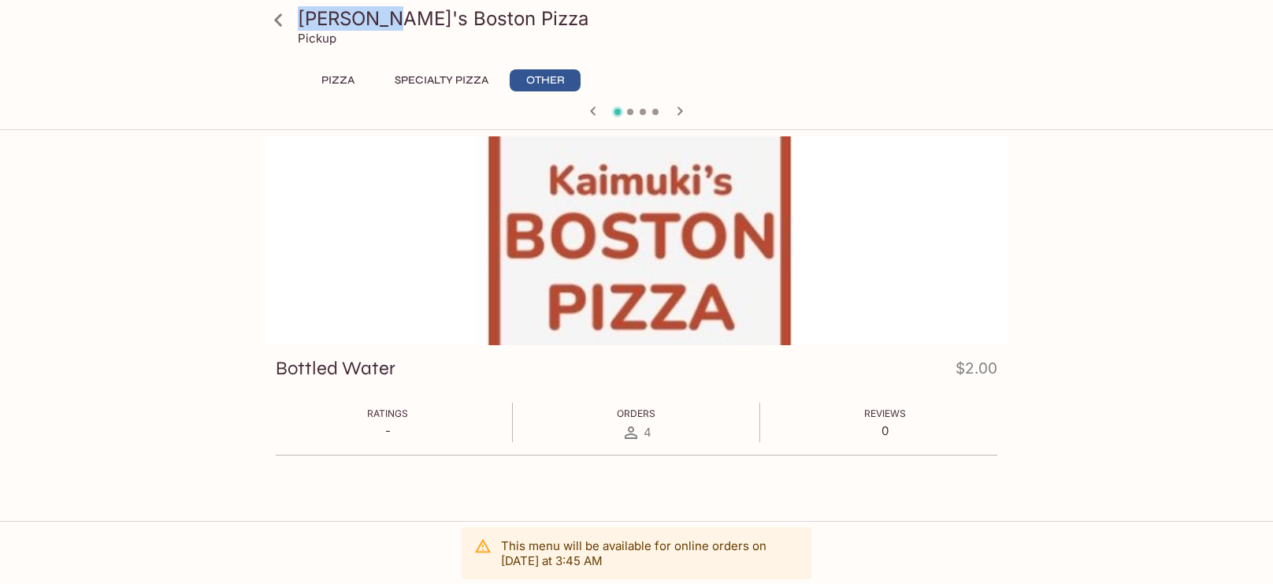 This screenshot has height=584, width=1273. I want to click on p: Pickup, so click(317, 38).